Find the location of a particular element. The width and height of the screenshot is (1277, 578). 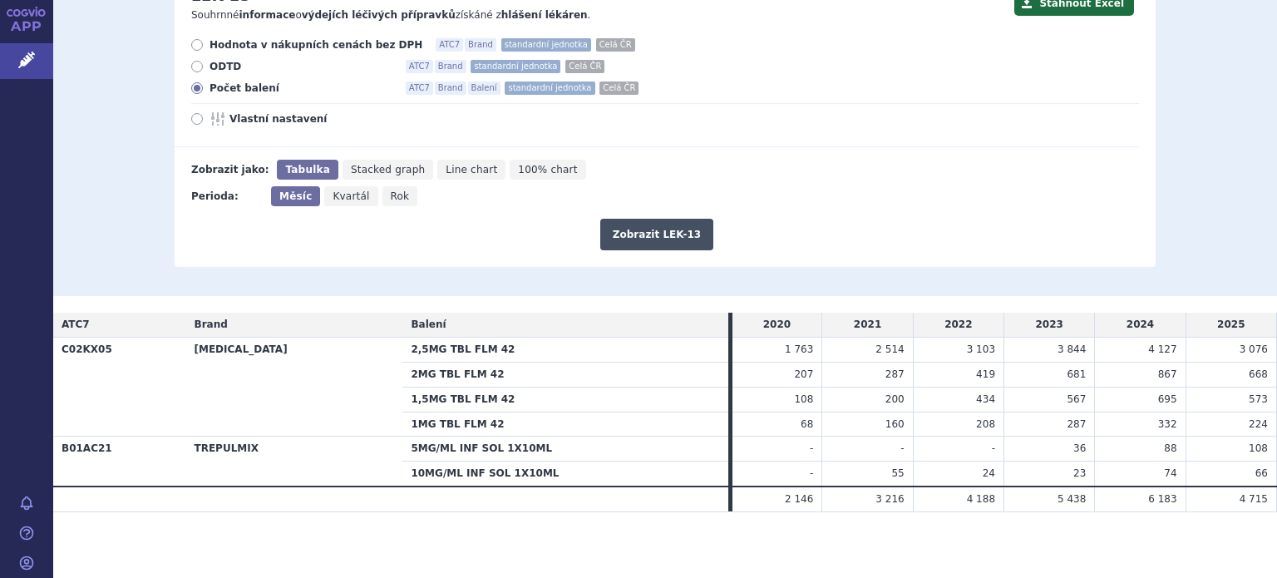

span: 100% chart is located at coordinates (547, 170).